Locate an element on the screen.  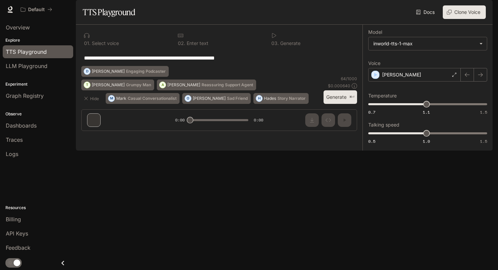
p: Select voice is located at coordinates (105, 43).